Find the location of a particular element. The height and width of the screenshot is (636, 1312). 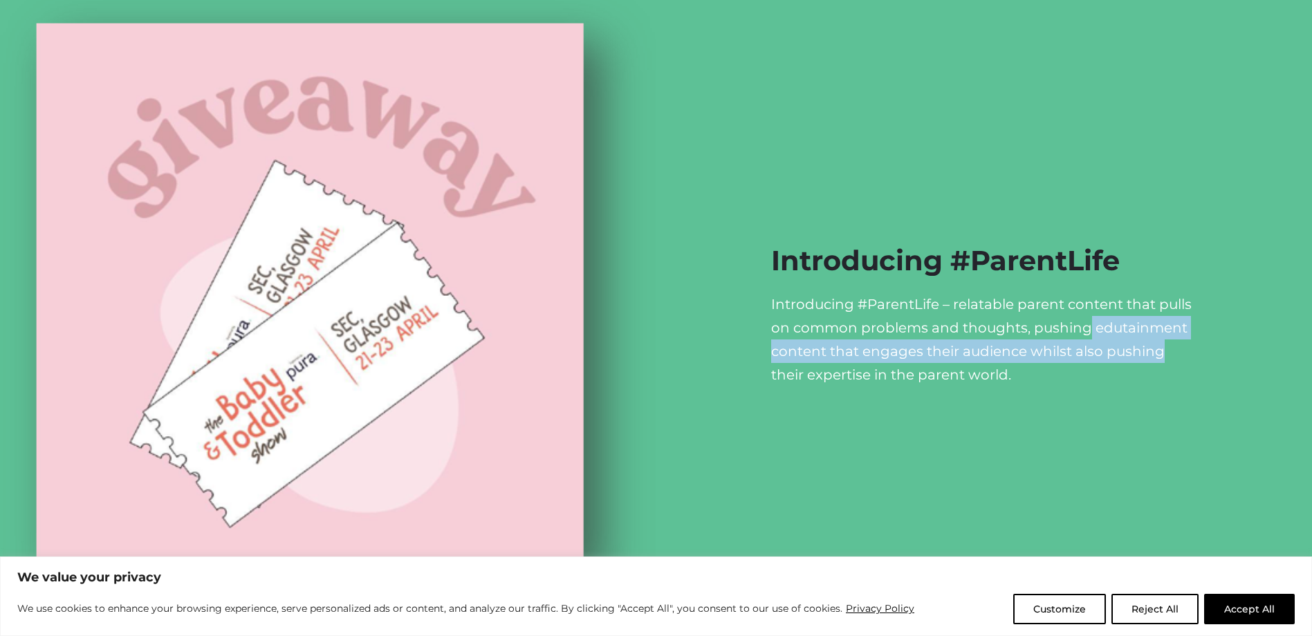

p: We value your privacy is located at coordinates (656, 577).